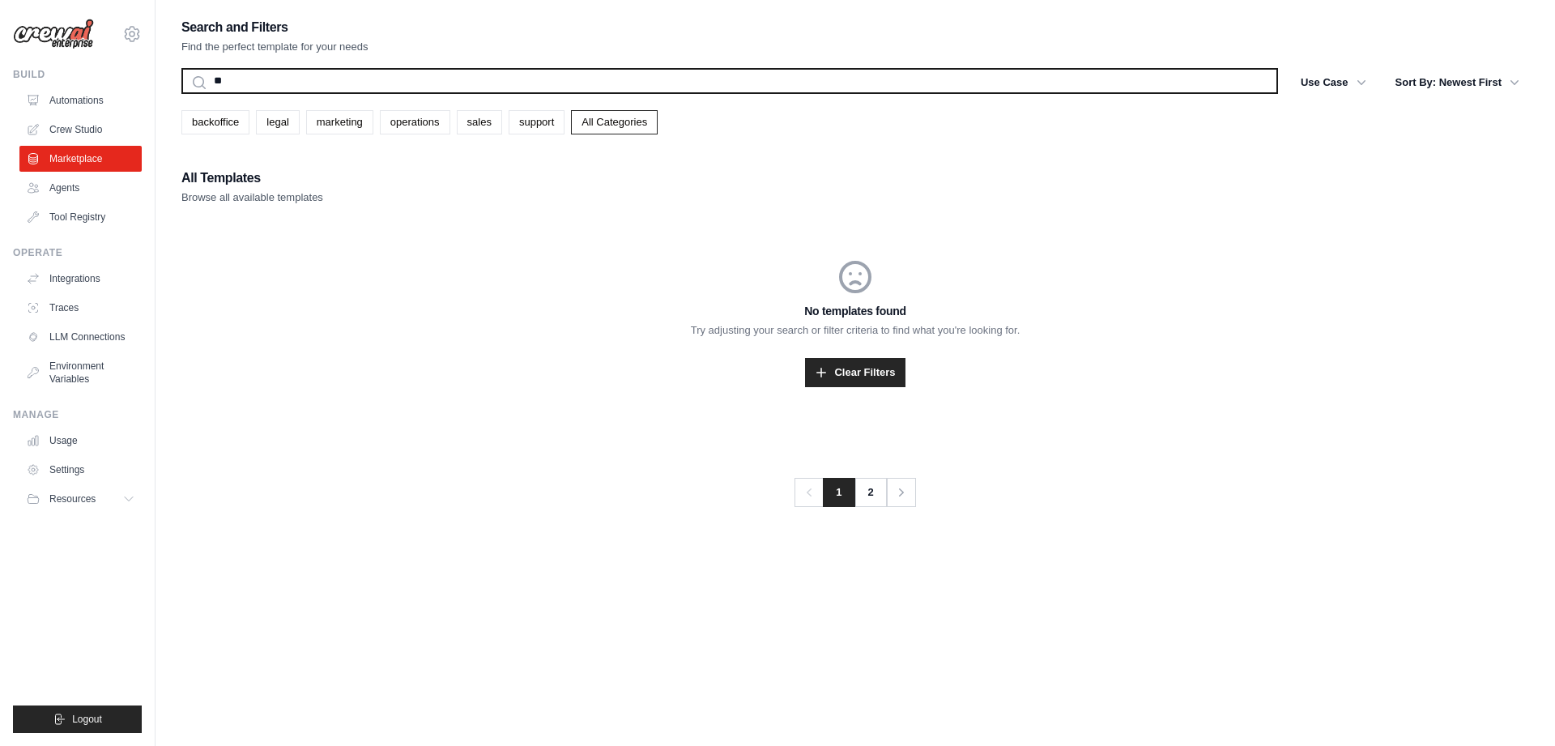  What do you see at coordinates (80, 441) in the screenshot?
I see `a: Usage` at bounding box center [80, 441].